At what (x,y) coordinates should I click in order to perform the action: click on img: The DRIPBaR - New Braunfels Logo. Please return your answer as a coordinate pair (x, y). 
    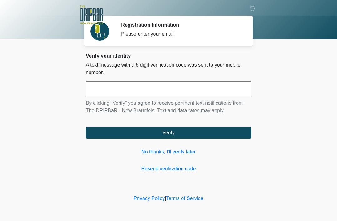
    Looking at the image, I should click on (92, 15).